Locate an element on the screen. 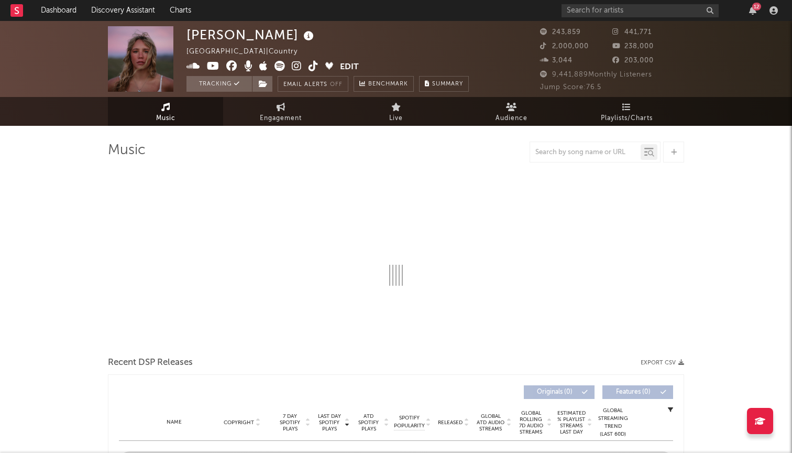 The height and width of the screenshot is (453, 792). span: 243,859 is located at coordinates (561, 32).